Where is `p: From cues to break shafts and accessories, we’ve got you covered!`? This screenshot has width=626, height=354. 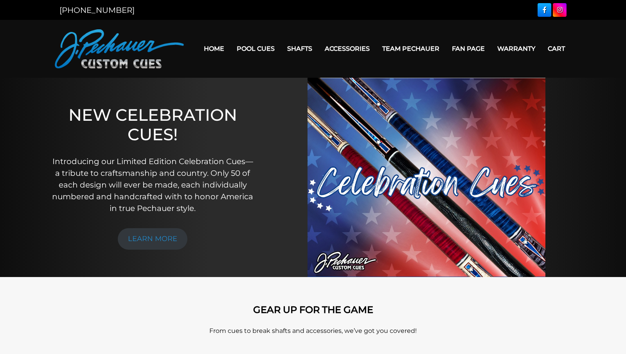 p: From cues to break shafts and accessories, we’ve got you covered! is located at coordinates (313, 331).